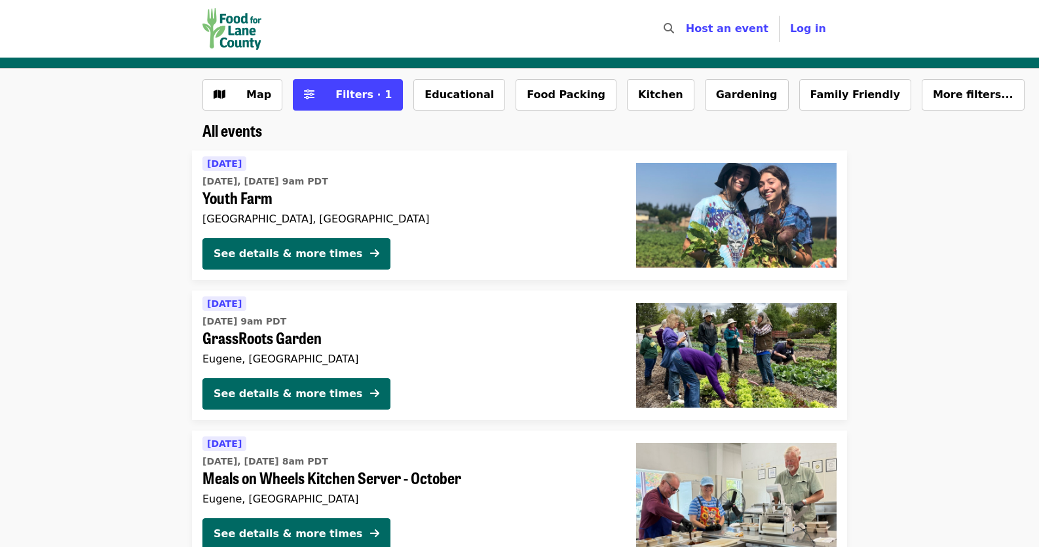  What do you see at coordinates (727, 28) in the screenshot?
I see `span: Host an event` at bounding box center [727, 28].